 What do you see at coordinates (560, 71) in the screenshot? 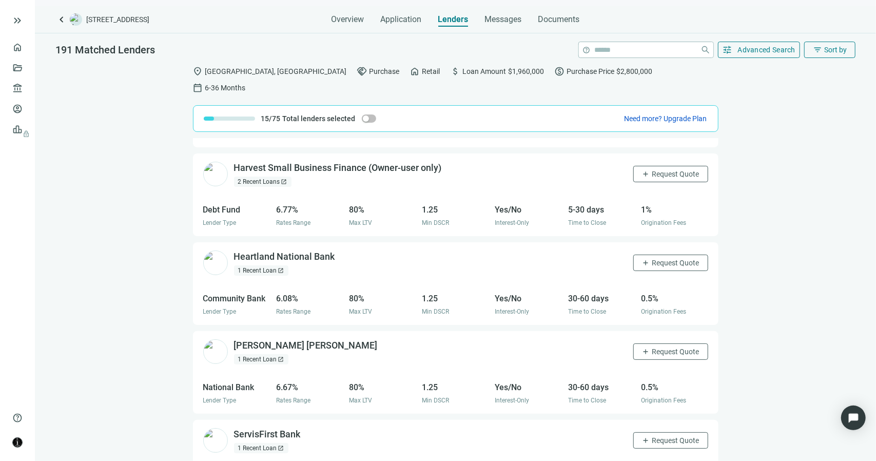
I see `span: paid` at bounding box center [560, 71].